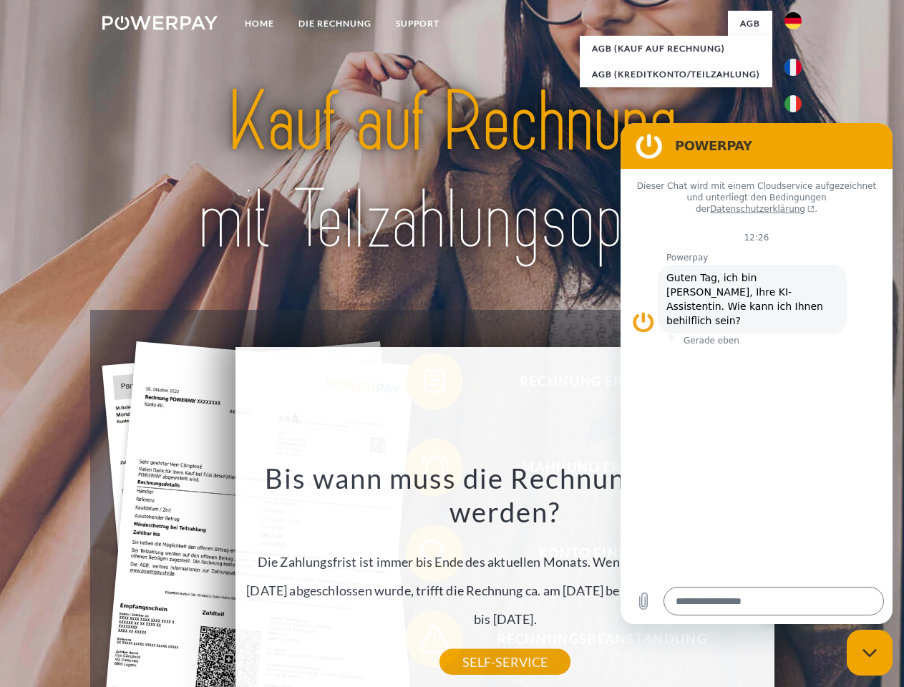 The width and height of the screenshot is (904, 687). I want to click on h2: POWERPAY, so click(156, 23).